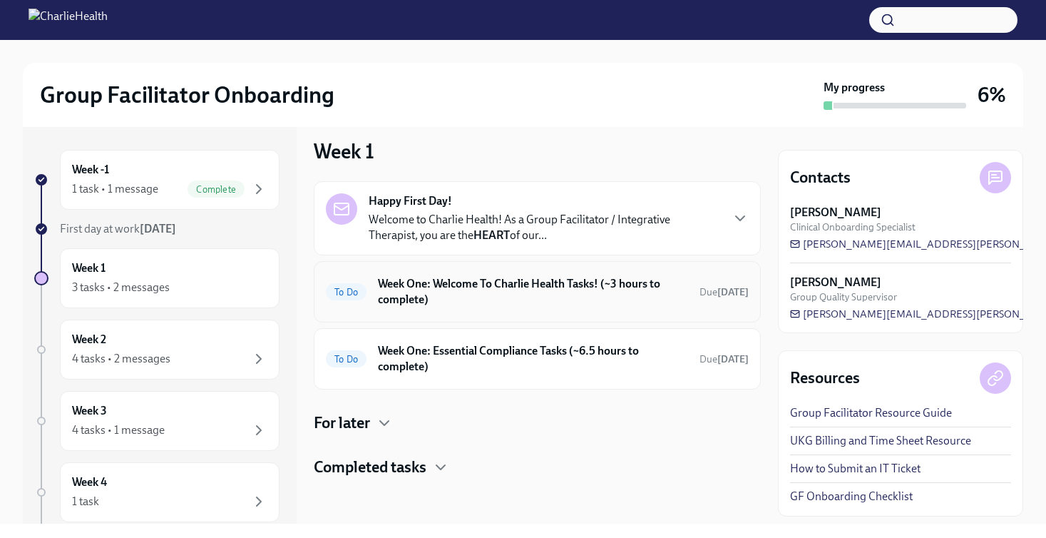 This screenshot has width=1046, height=538. What do you see at coordinates (86, 501) in the screenshot?
I see `div: 1 task` at bounding box center [86, 501].